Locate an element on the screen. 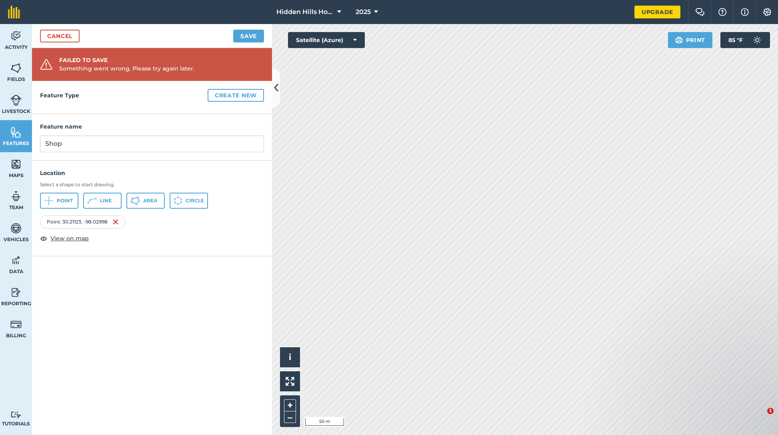 The image size is (778, 435). button: Point is located at coordinates (59, 200).